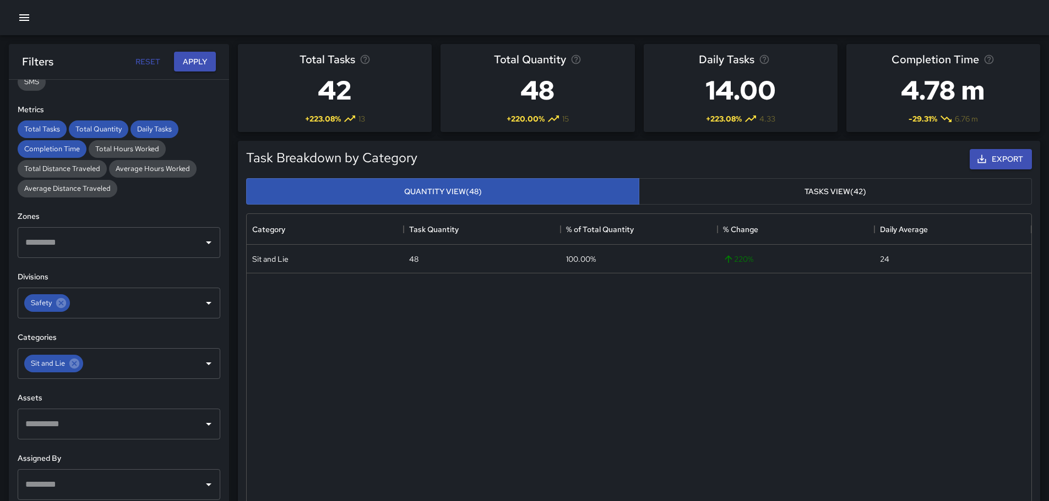  I want to click on span: 220 %, so click(738, 259).